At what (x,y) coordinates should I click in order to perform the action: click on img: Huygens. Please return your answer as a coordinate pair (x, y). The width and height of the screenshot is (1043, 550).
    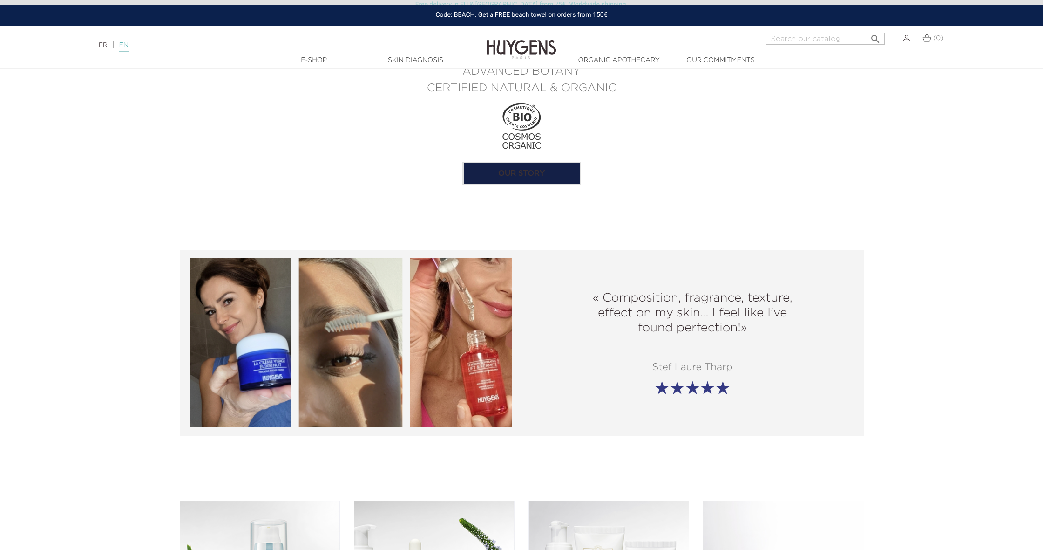
    Looking at the image, I should click on (522, 42).